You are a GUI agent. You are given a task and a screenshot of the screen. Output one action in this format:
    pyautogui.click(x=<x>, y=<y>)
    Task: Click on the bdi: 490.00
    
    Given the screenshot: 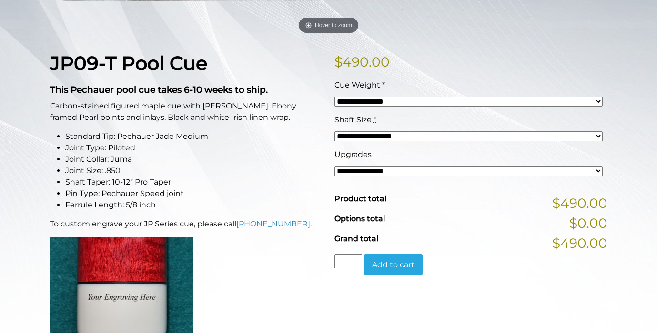 What is the action you would take?
    pyautogui.click(x=362, y=62)
    